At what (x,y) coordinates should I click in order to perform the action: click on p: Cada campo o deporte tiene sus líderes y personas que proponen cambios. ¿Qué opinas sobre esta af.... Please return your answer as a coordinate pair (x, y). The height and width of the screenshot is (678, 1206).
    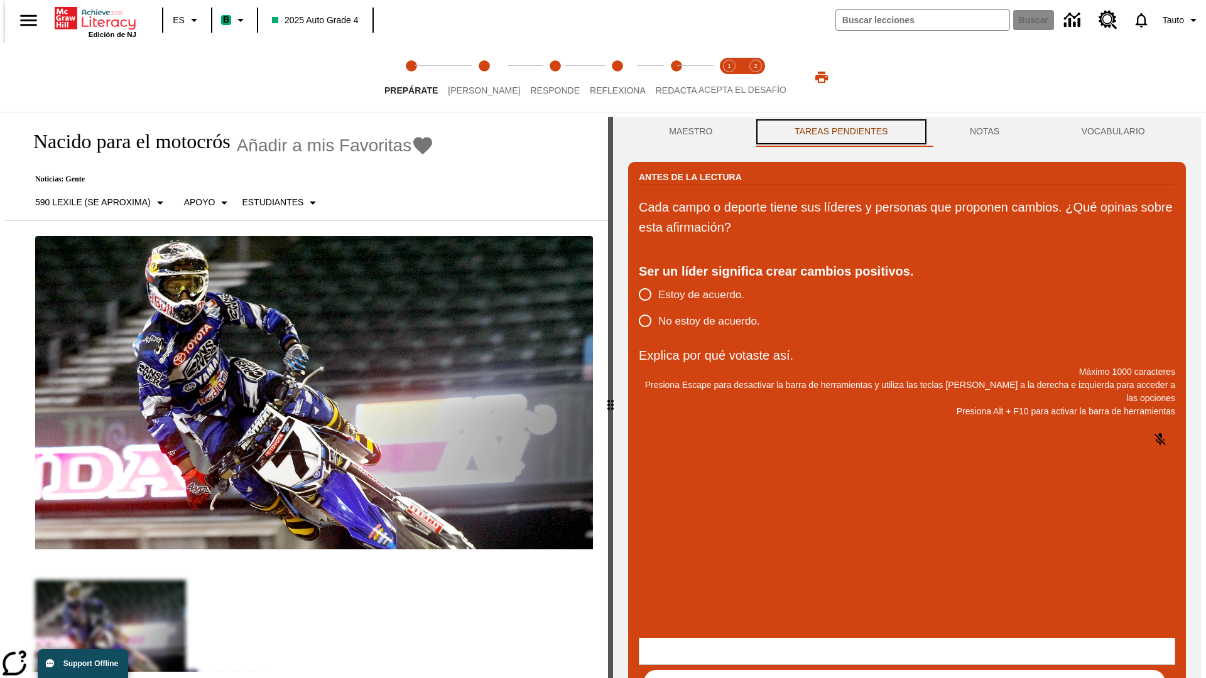
    Looking at the image, I should click on (907, 217).